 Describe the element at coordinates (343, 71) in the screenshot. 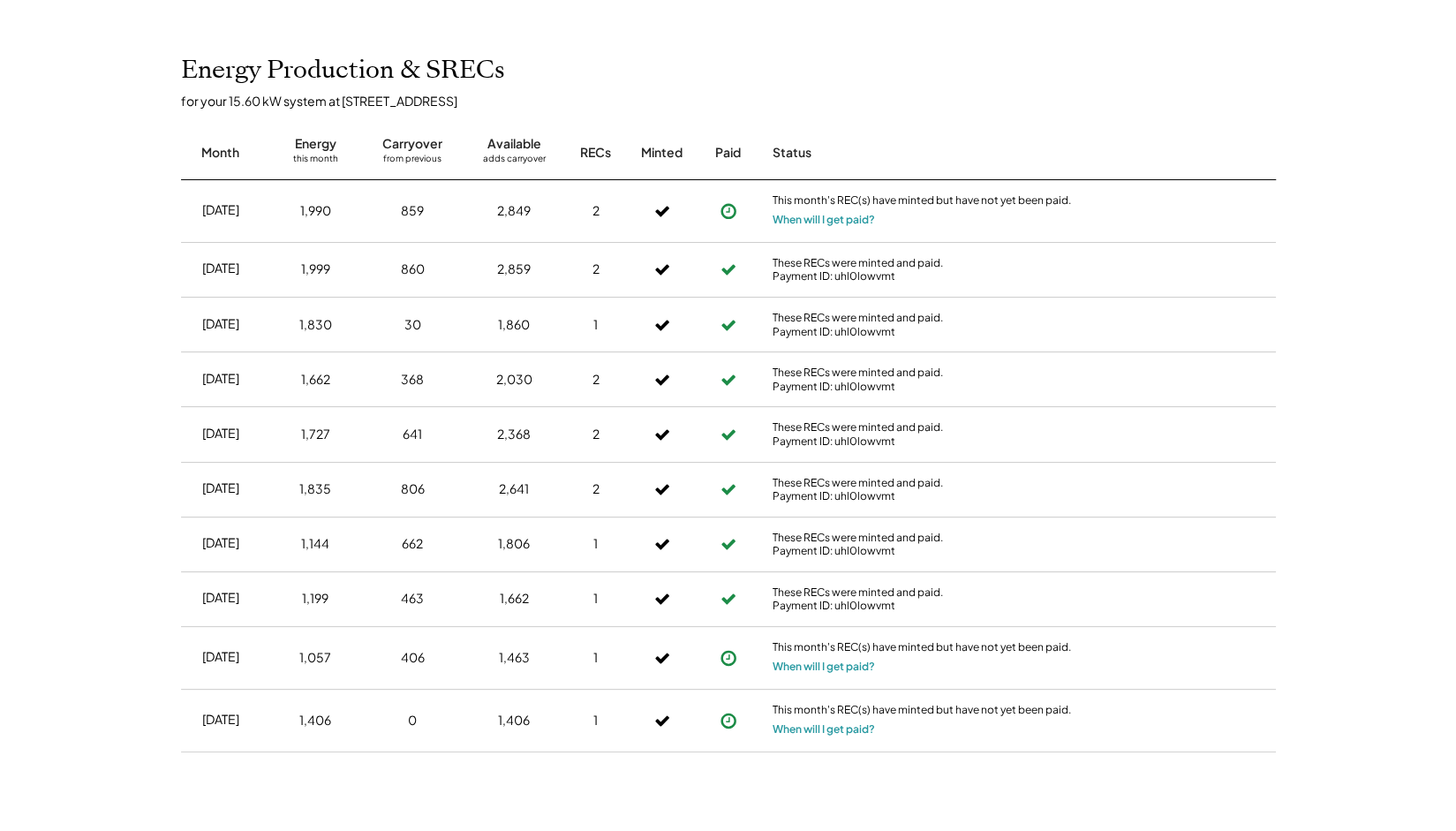

I see `h2: Energy Production & SRECs` at that location.